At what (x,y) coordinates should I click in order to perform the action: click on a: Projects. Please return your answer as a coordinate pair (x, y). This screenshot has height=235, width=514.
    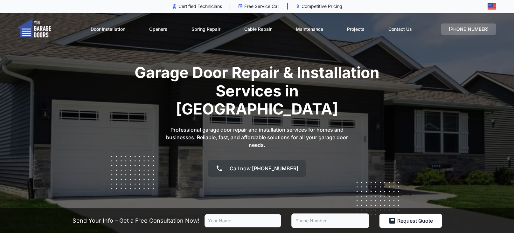
    Looking at the image, I should click on (355, 29).